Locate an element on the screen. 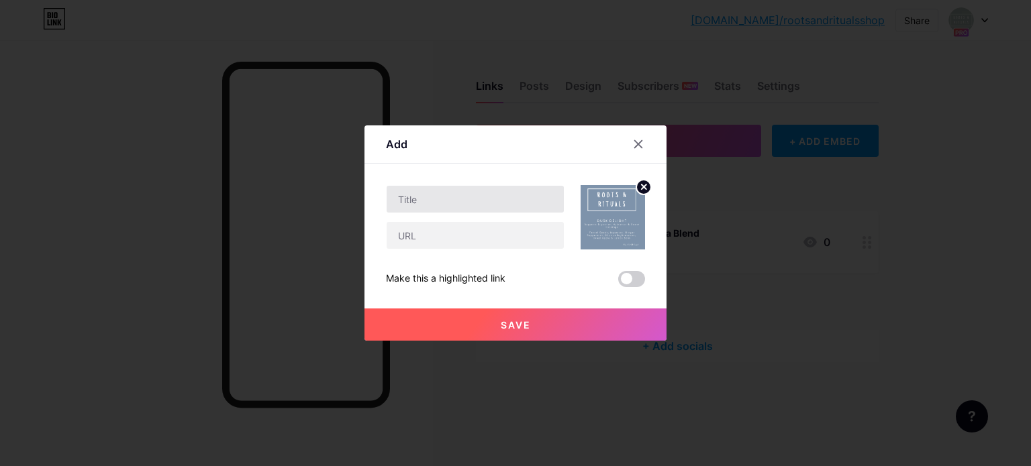 Image resolution: width=1031 pixels, height=466 pixels. button: Save is located at coordinates (515, 325).